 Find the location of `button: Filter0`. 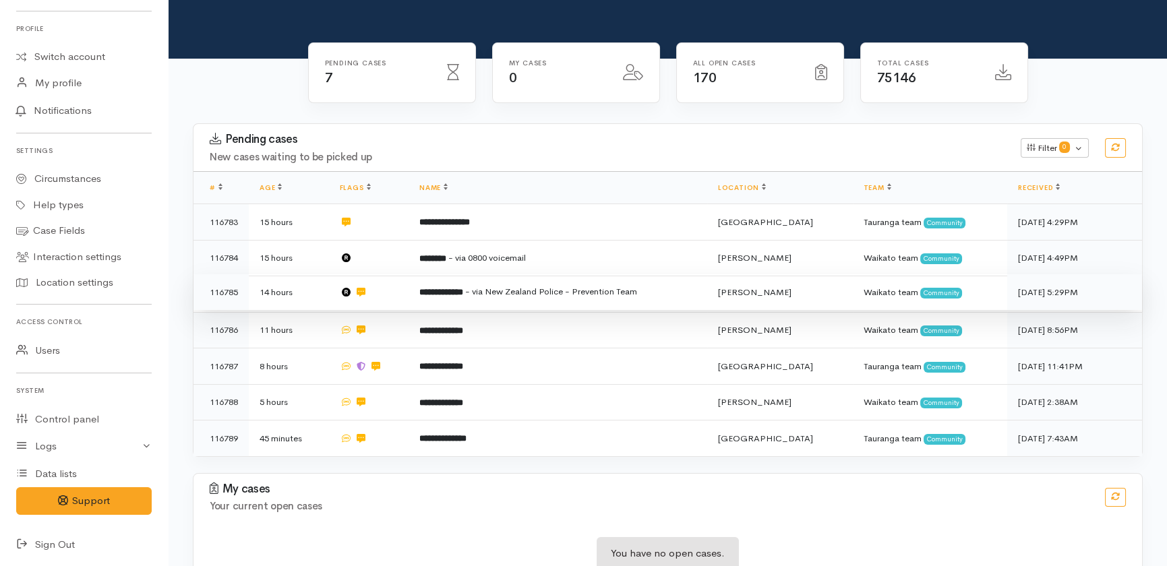

button: Filter0 is located at coordinates (1054, 148).